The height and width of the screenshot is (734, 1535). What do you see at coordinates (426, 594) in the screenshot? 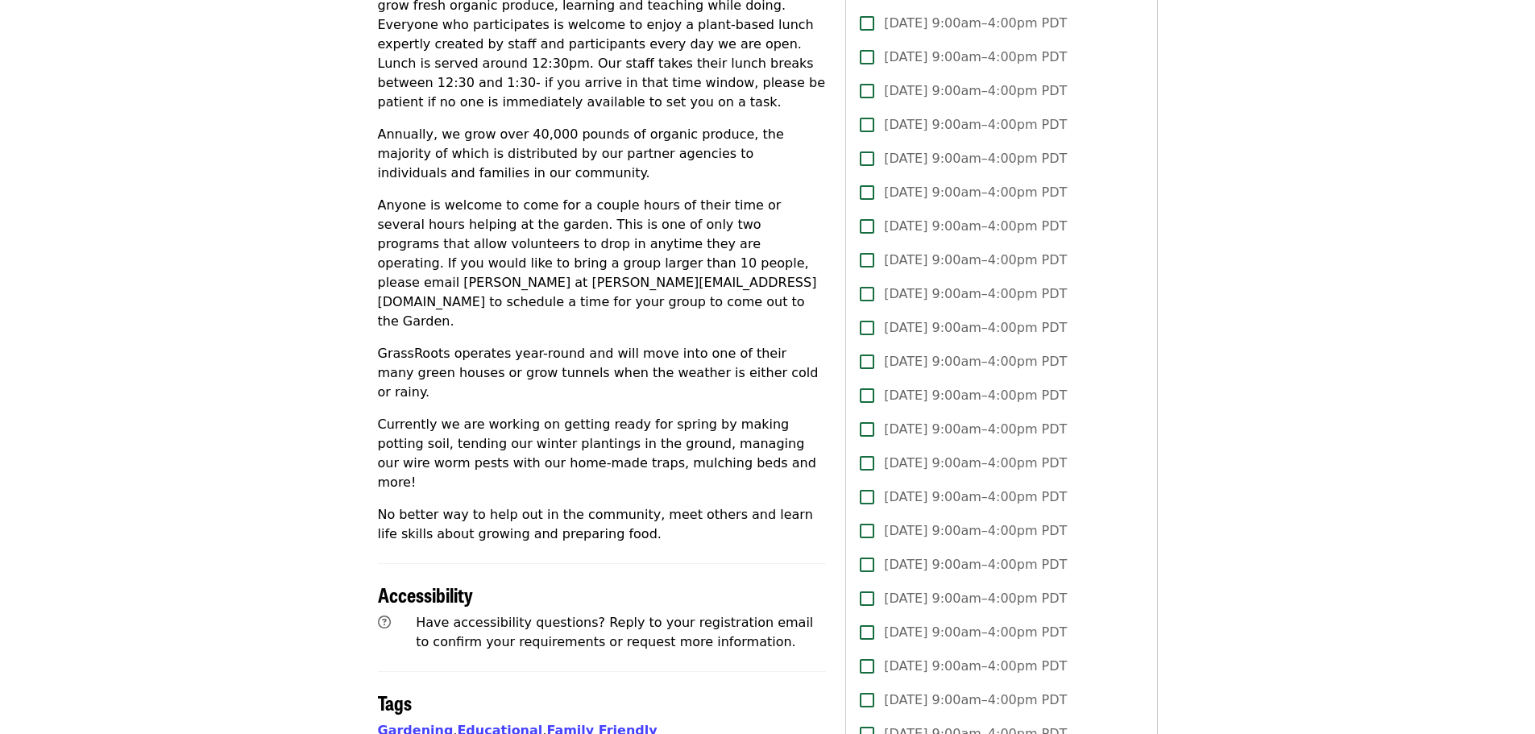
I see `span: Accessibility` at bounding box center [426, 594].